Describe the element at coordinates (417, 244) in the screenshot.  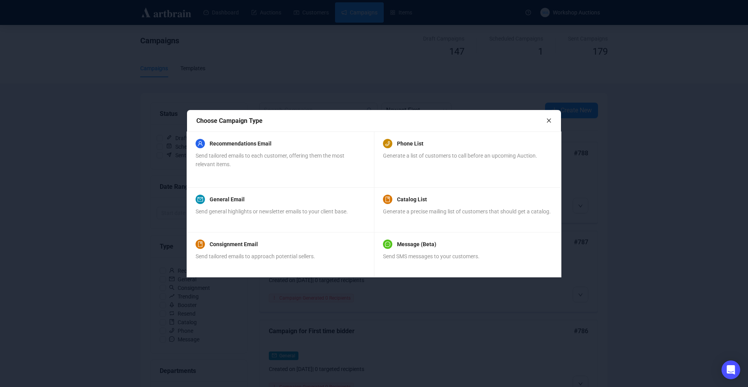
I see `a: Message (Beta)` at that location.